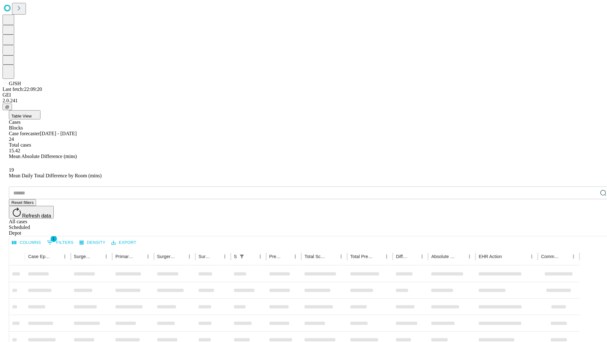  I want to click on span: 15.42, so click(15, 150).